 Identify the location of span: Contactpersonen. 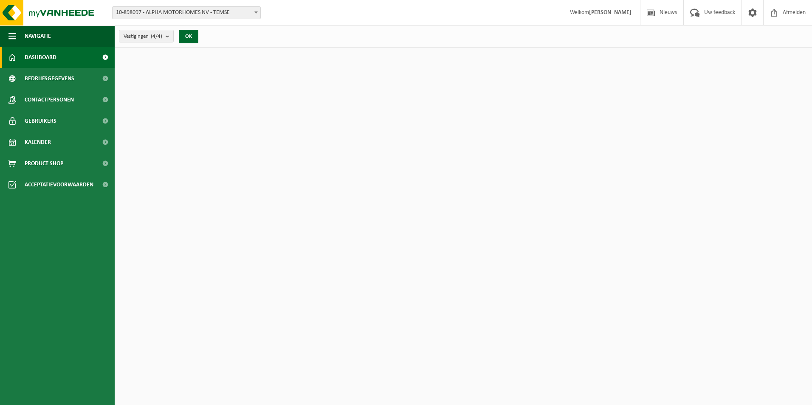
(49, 100).